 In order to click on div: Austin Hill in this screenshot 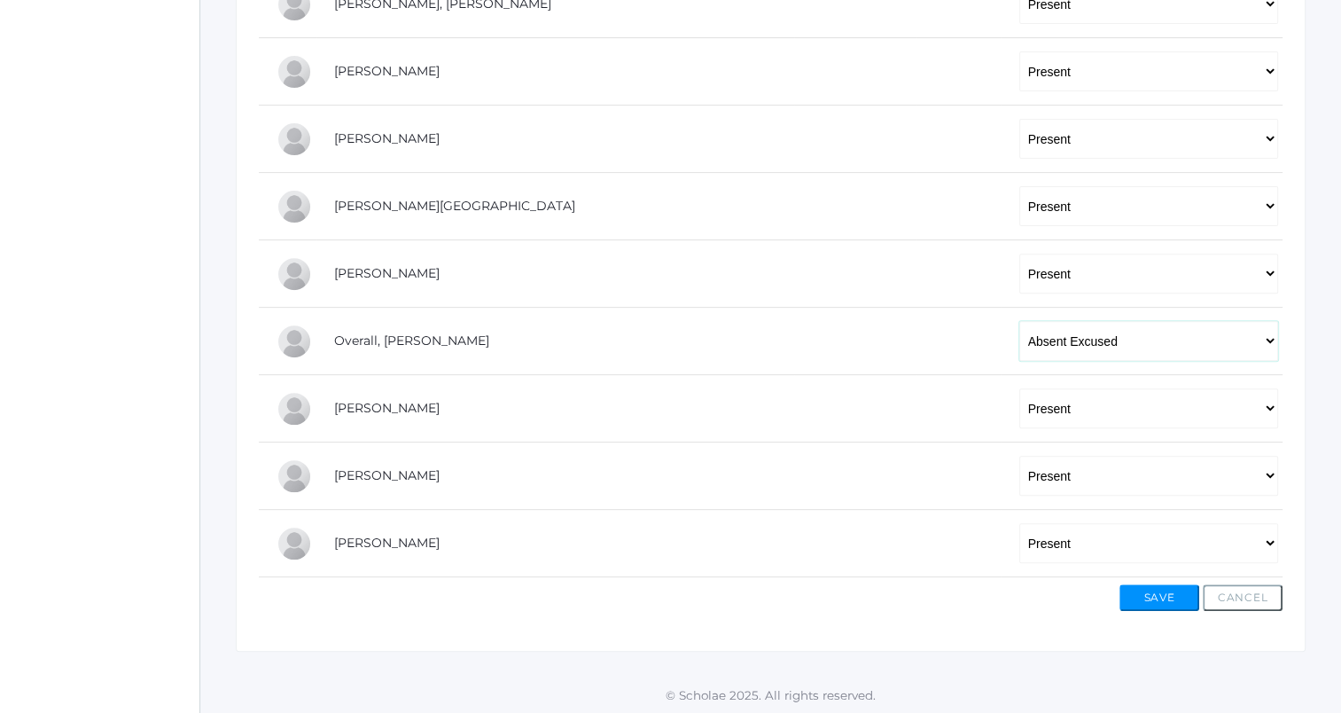, I will do `click(294, 206)`.